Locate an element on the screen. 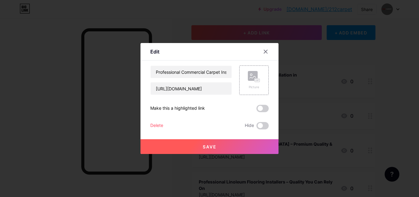  div: Picture is located at coordinates (254, 87).